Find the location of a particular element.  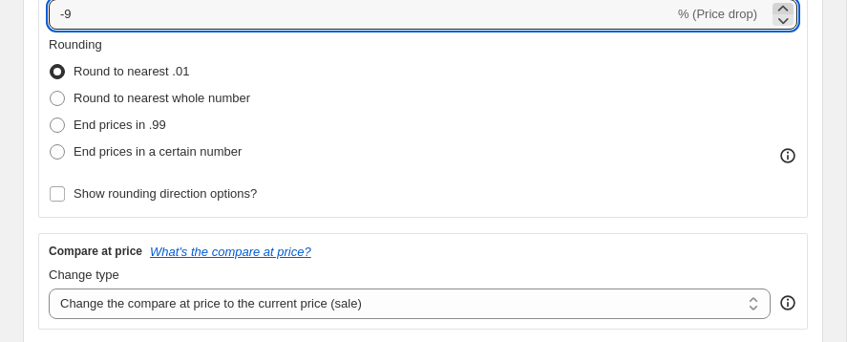

span: Round to nearest whole number is located at coordinates (161, 97).